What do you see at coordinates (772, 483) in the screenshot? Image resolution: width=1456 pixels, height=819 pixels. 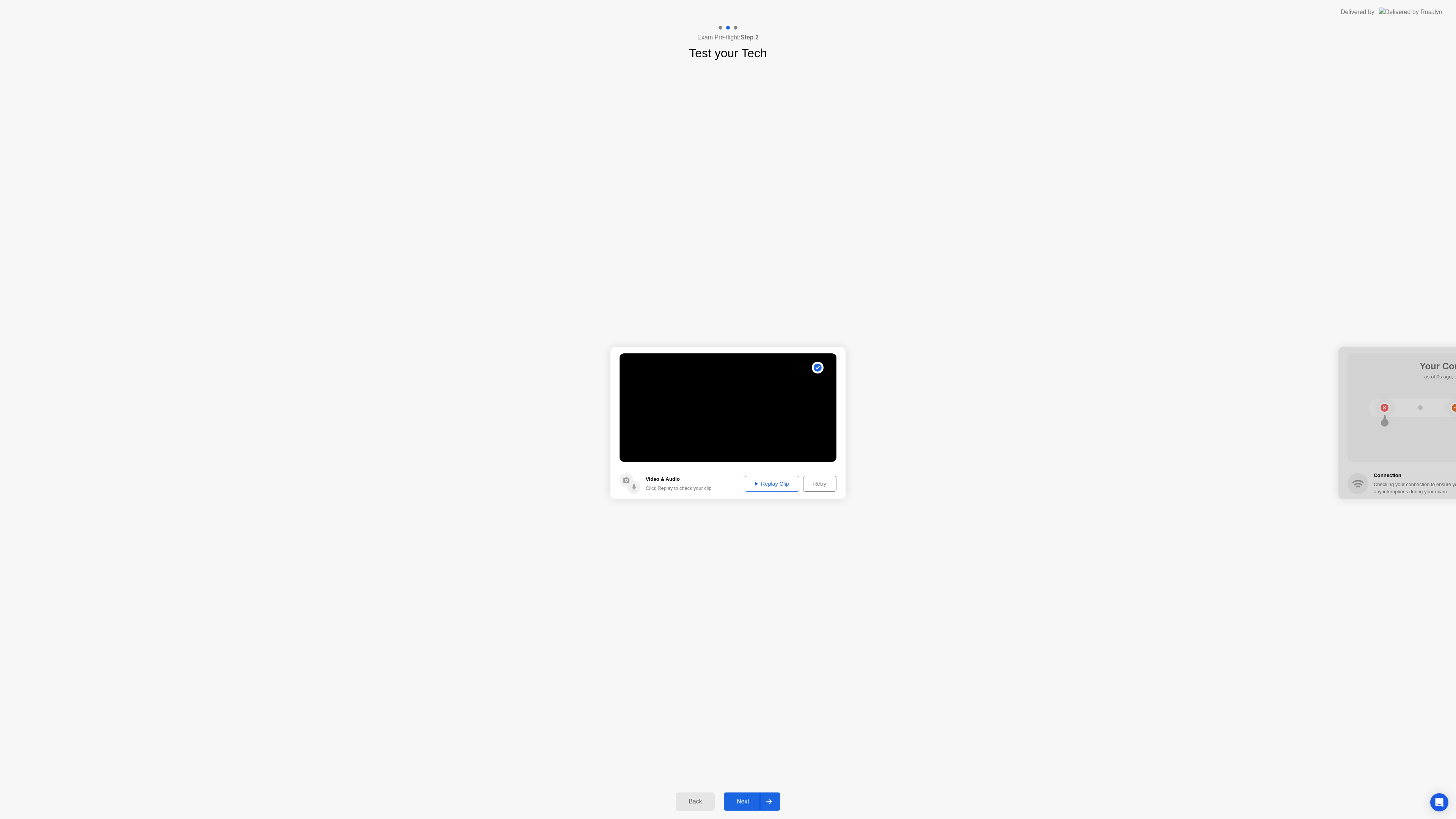 I see `div: Replay Clip` at bounding box center [772, 483].